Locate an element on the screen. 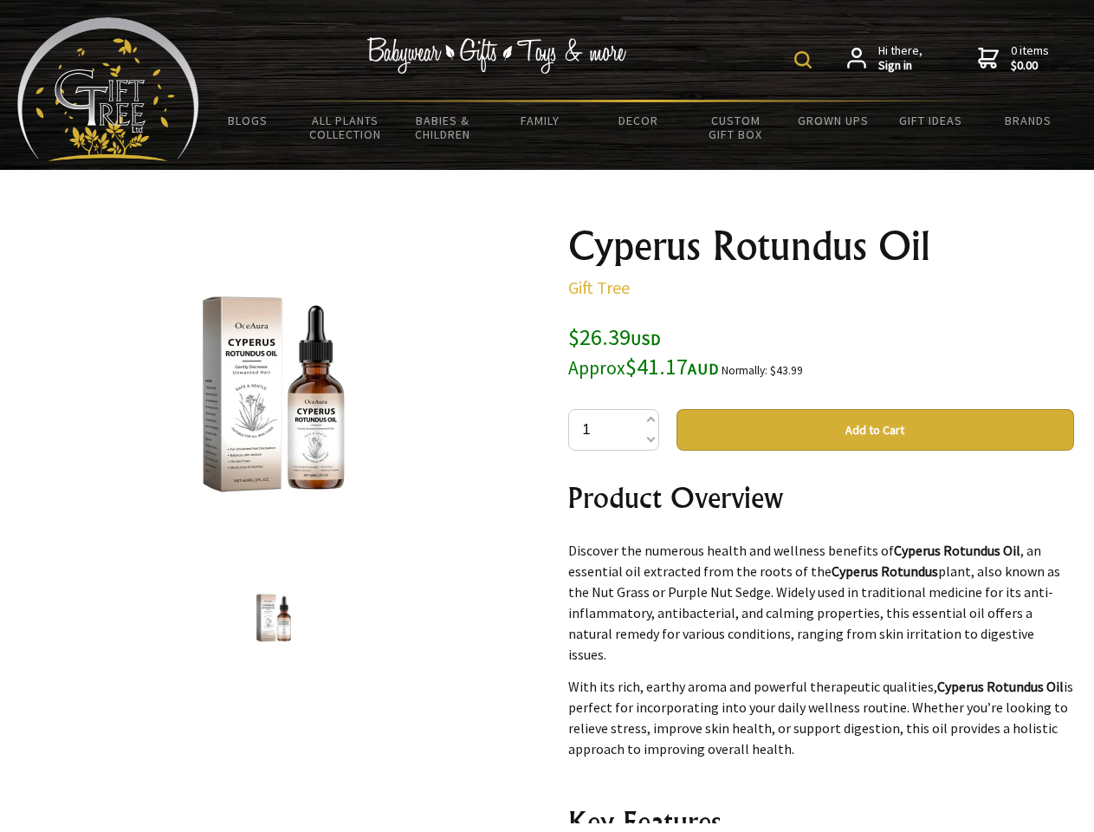 This screenshot has width=1094, height=832. a: Decor is located at coordinates (638, 120).